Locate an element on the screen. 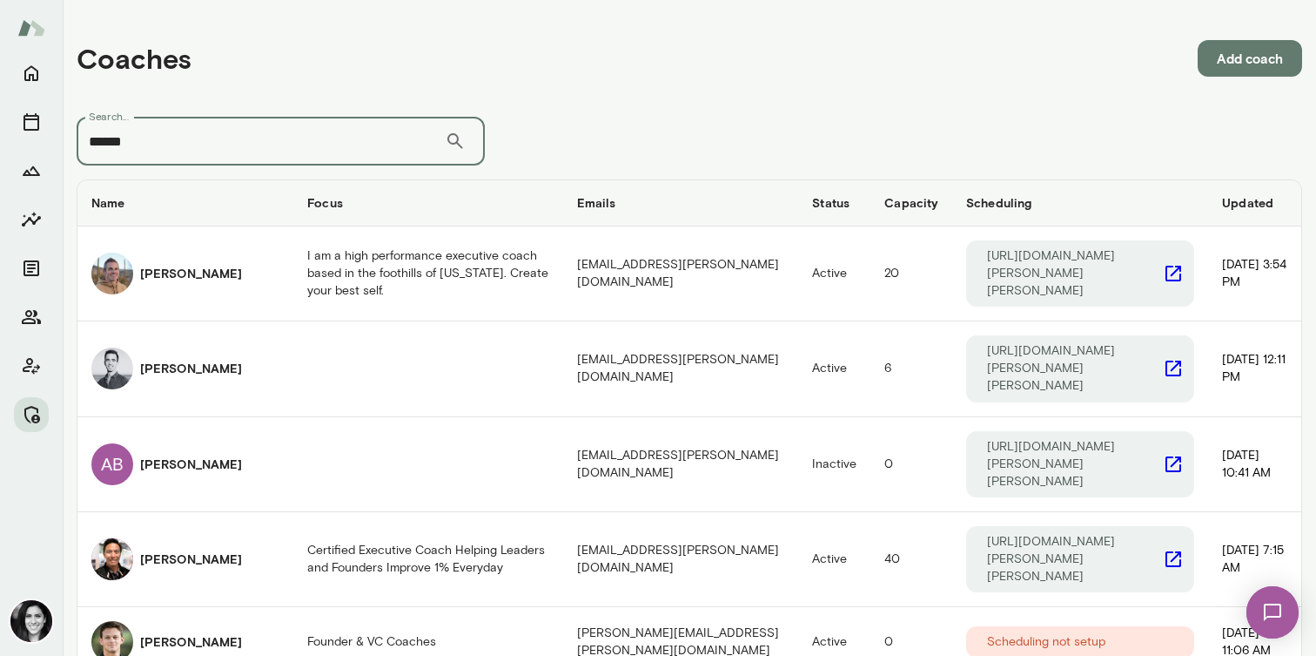 This screenshot has height=656, width=1316. td: 0 is located at coordinates (911, 464).